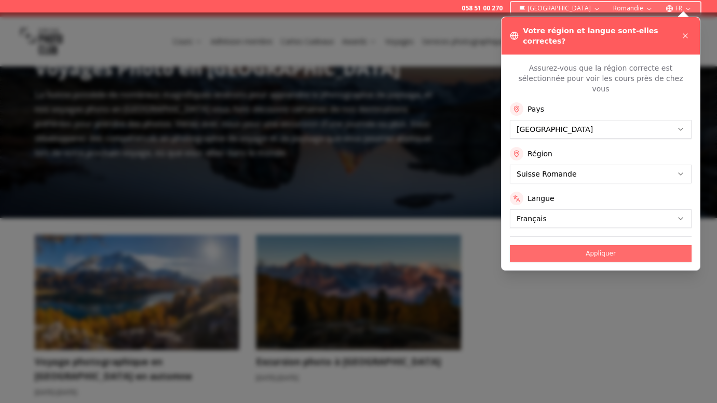 The image size is (717, 403). I want to click on h3: Votre région et langue sont-elles correctes?, so click(600, 36).